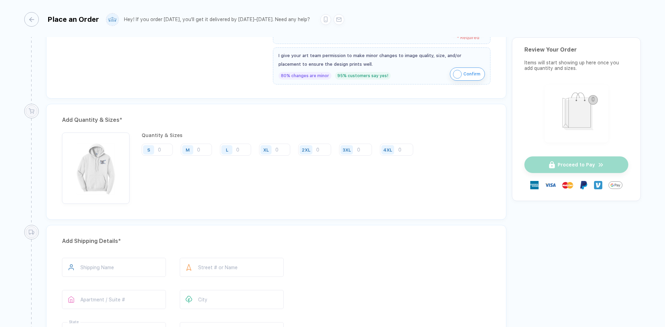 The height and width of the screenshot is (327, 665). What do you see at coordinates (112, 19) in the screenshot?
I see `img: user profile` at bounding box center [112, 19].